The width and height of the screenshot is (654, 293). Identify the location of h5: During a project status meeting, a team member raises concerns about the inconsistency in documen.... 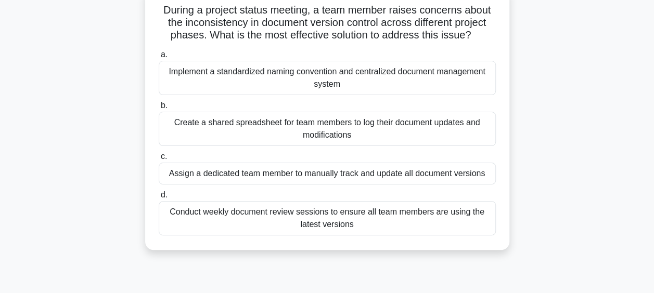
(327, 23).